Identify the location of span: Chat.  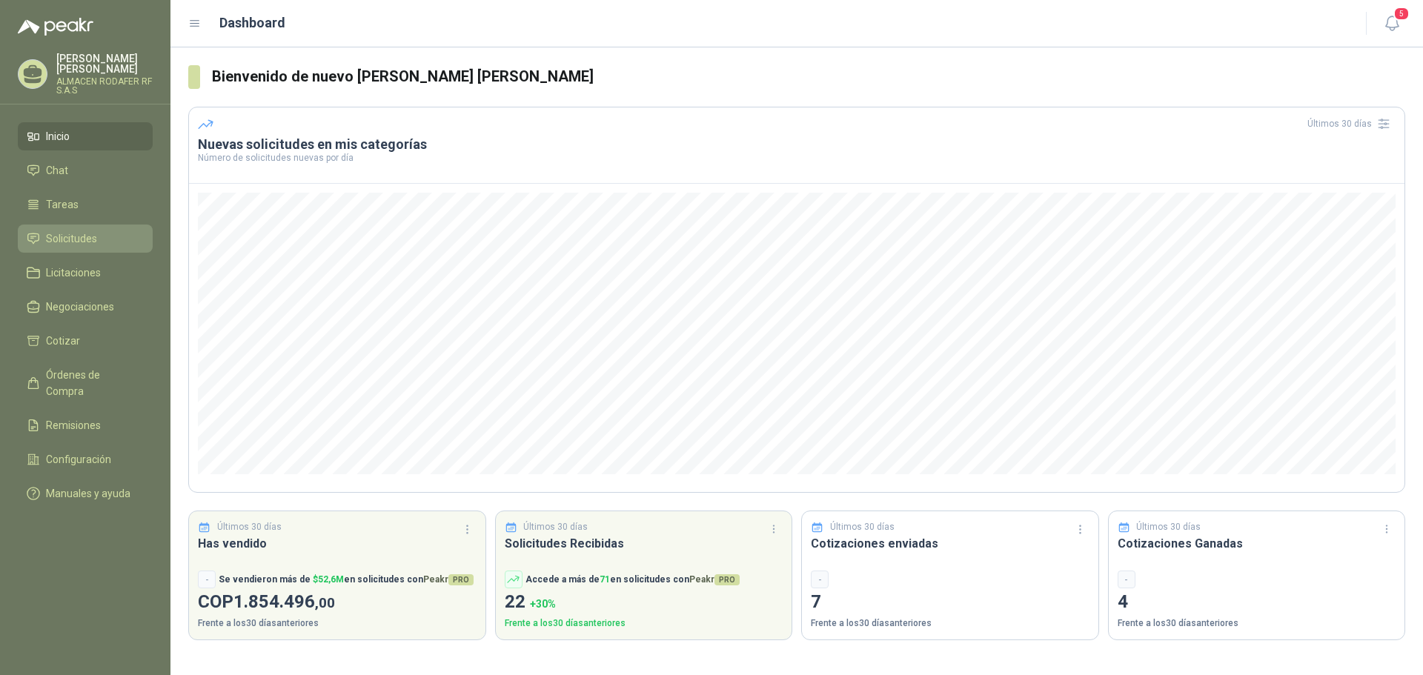
(57, 170).